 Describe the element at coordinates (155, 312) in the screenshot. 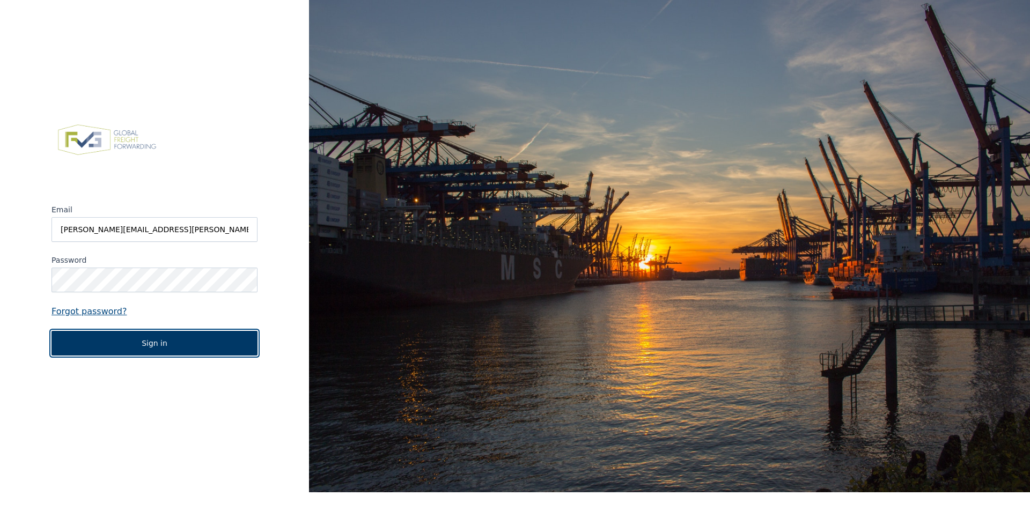

I see `a: Forgot password?` at that location.